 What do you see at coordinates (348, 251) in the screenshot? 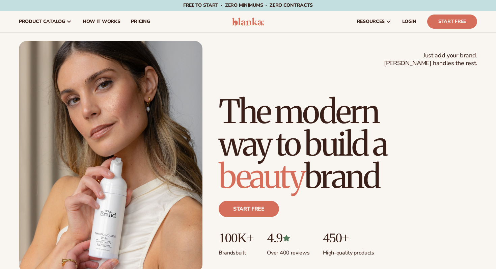
I see `p: High-quality products` at bounding box center [348, 251].